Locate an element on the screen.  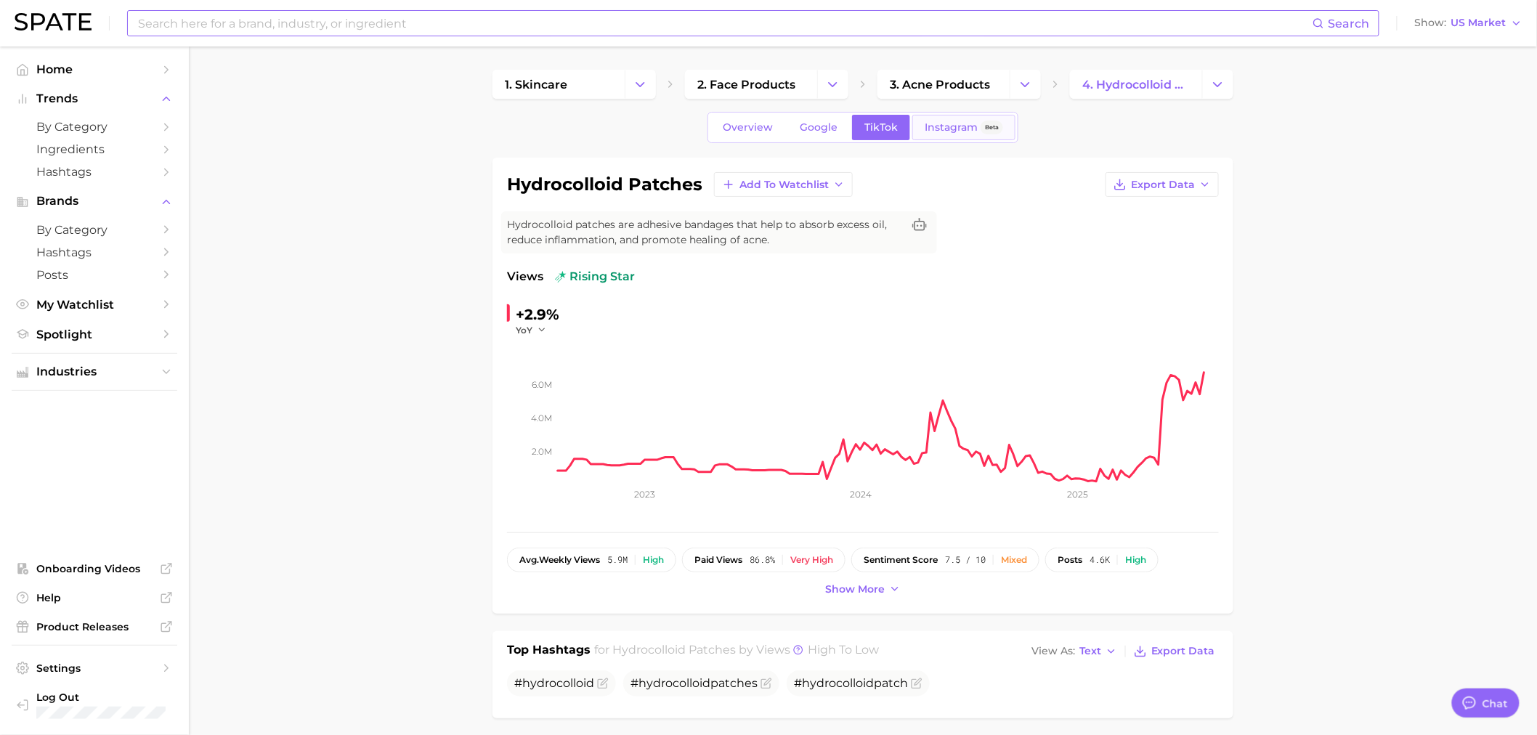
span: Beta is located at coordinates (992, 127).